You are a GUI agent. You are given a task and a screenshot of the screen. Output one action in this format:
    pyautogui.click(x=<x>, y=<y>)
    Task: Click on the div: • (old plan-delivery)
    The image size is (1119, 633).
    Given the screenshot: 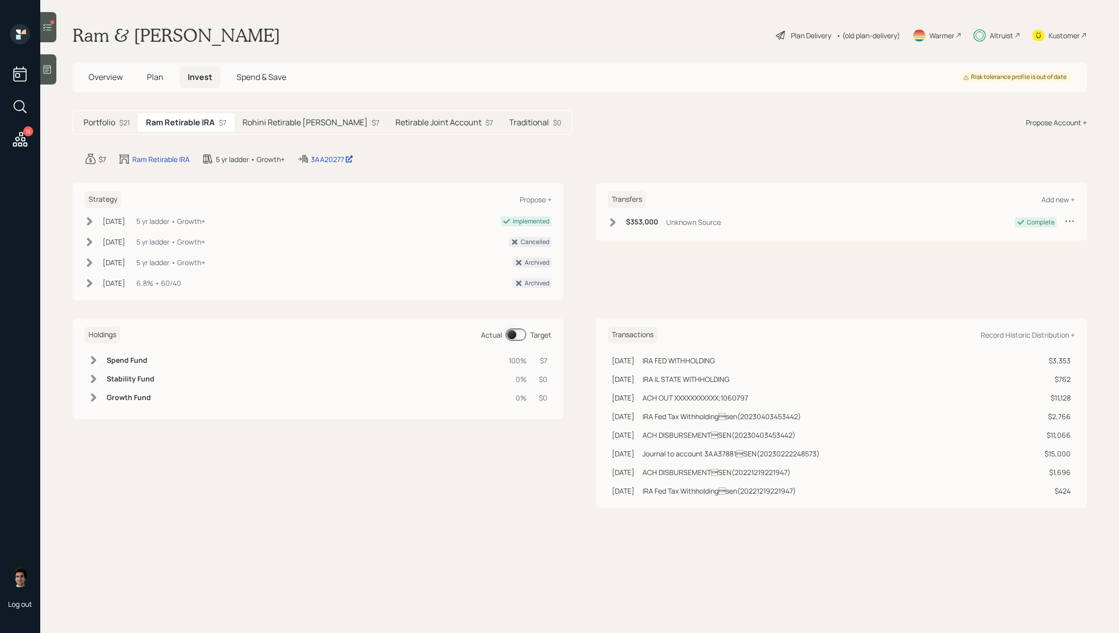 What is the action you would take?
    pyautogui.click(x=868, y=35)
    